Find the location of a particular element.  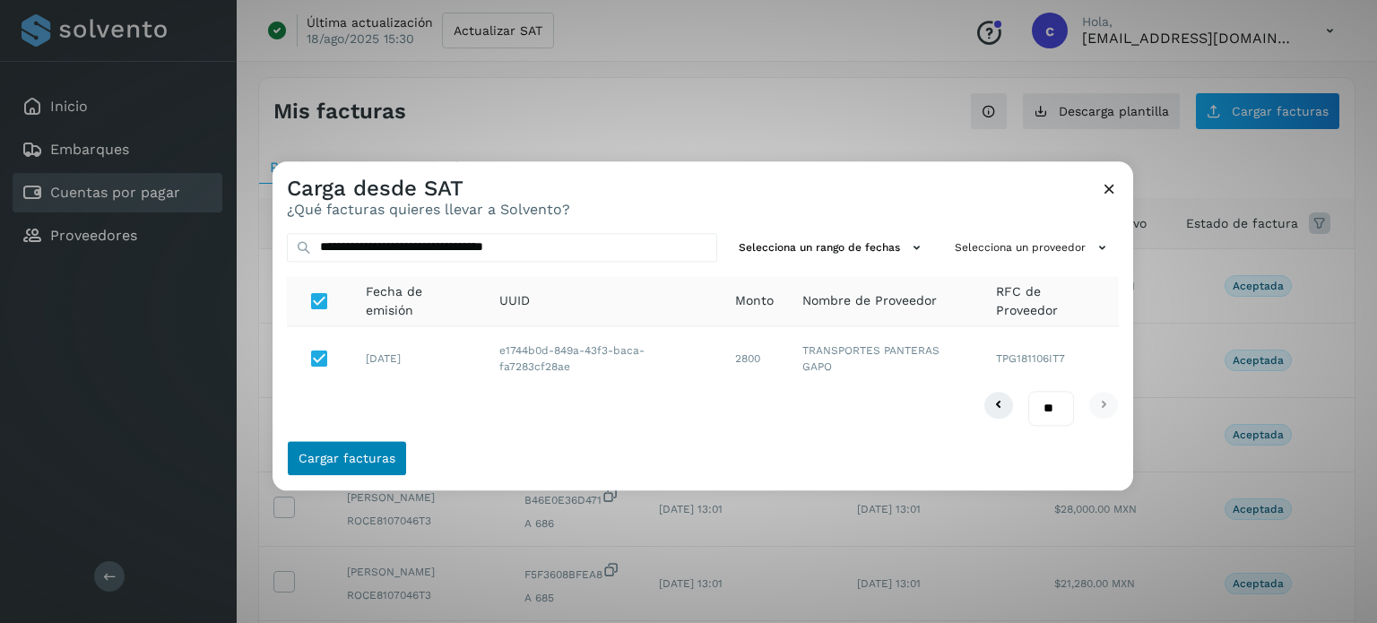

span: UUID is located at coordinates (515, 301).